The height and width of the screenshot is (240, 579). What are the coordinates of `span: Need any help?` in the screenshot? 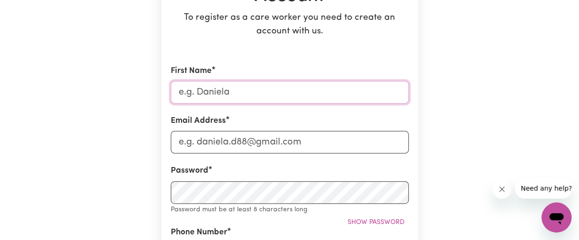 It's located at (31, 10).